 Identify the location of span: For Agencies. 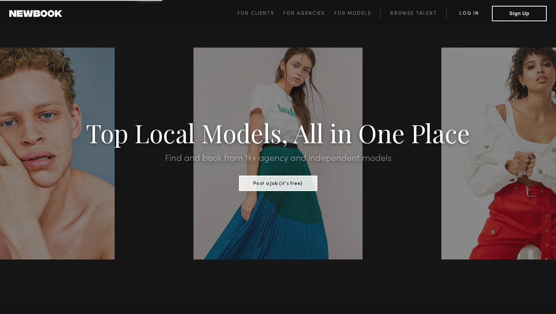
(304, 14).